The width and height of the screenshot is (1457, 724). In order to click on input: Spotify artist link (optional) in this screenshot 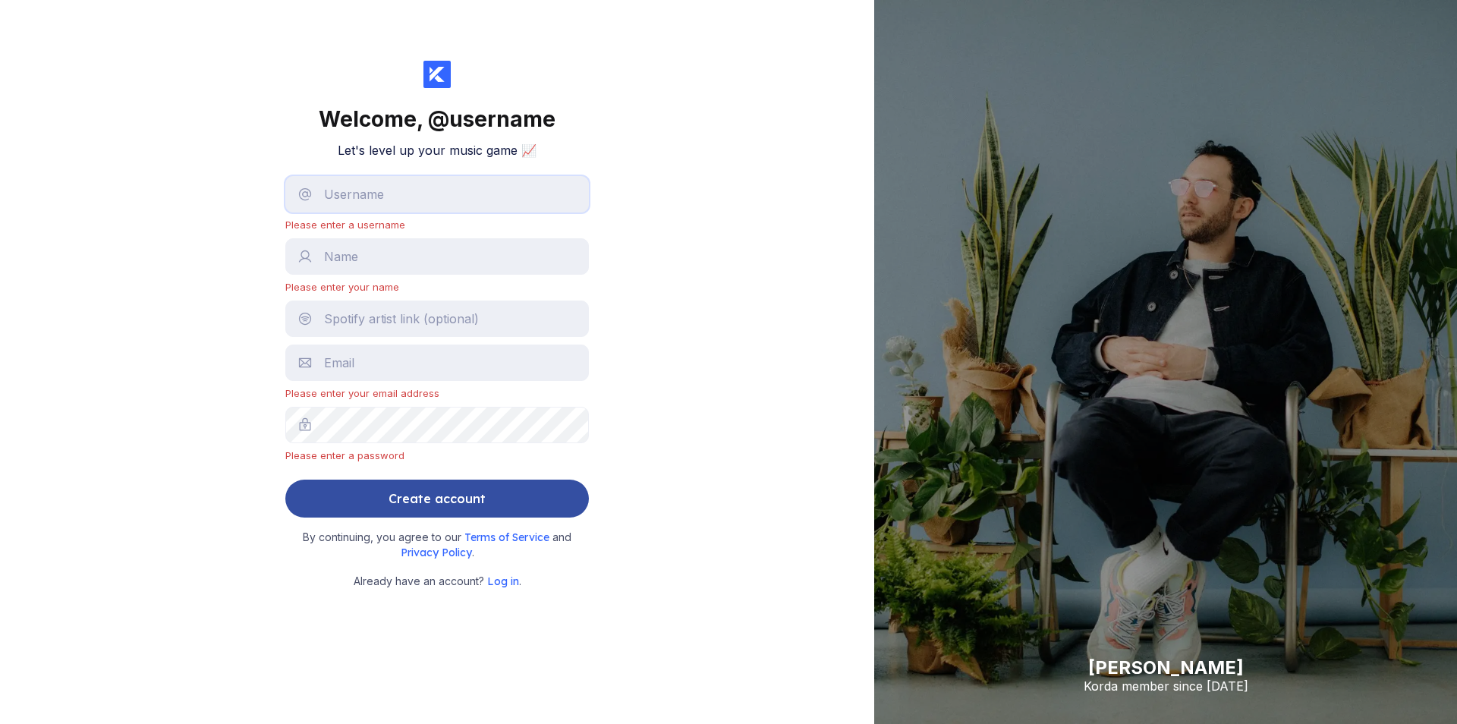, I will do `click(437, 319)`.